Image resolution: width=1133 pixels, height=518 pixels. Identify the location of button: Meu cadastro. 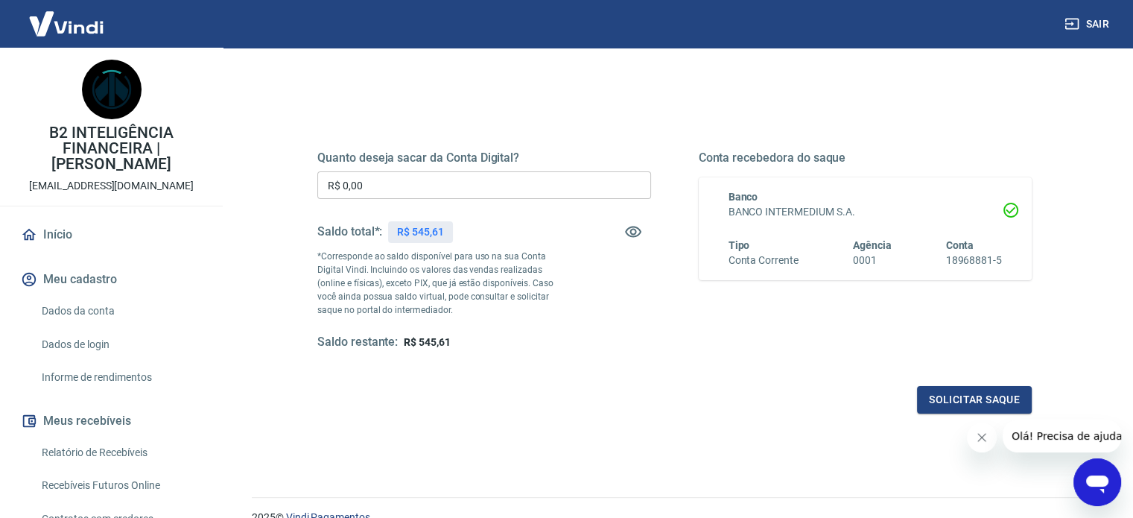
(111, 279).